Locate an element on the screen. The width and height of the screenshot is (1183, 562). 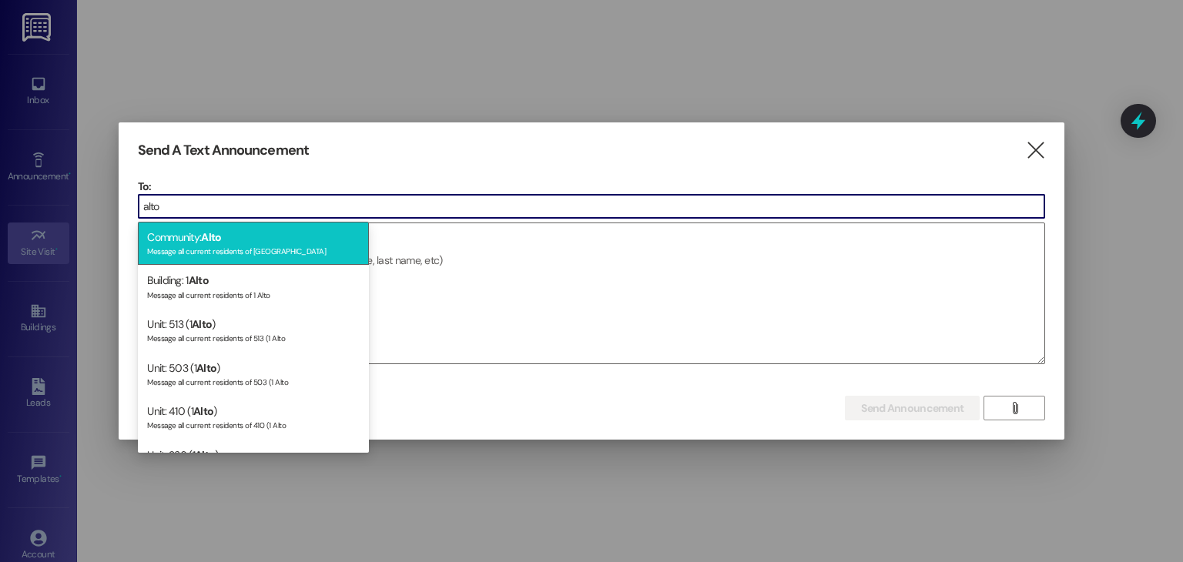
div: Community: is located at coordinates (253, 243).